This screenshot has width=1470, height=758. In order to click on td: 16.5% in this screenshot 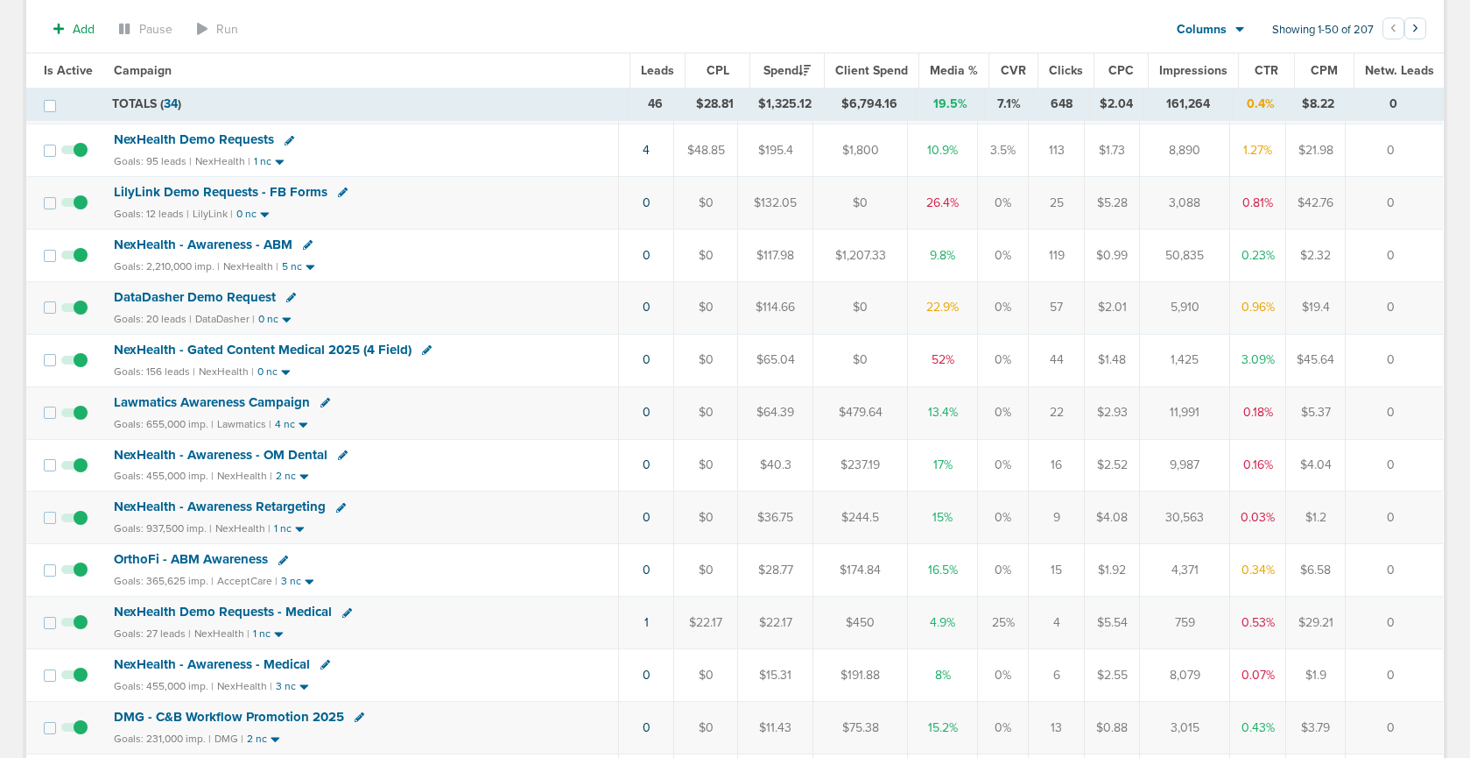, I will do `click(943, 570)`.